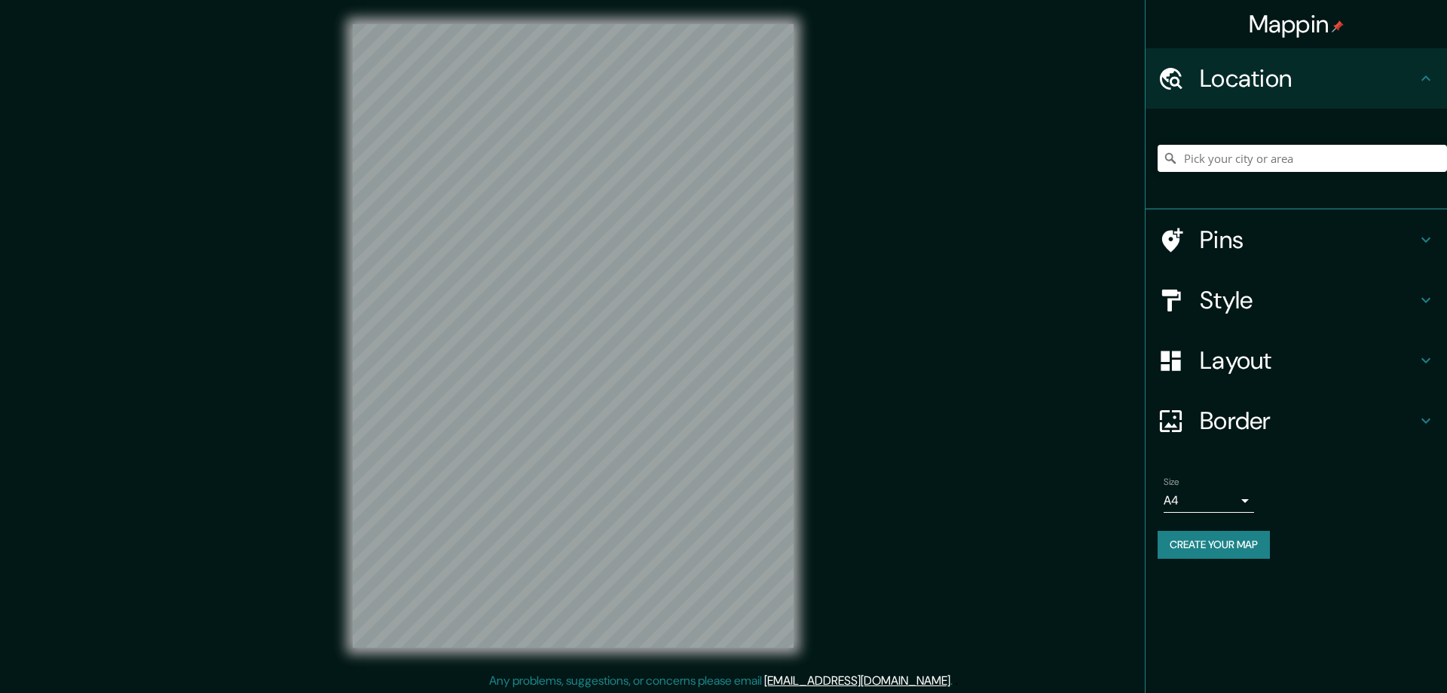  Describe the element at coordinates (720, 680) in the screenshot. I see `p: Any problems, suggestions, or concerns please email .` at that location.